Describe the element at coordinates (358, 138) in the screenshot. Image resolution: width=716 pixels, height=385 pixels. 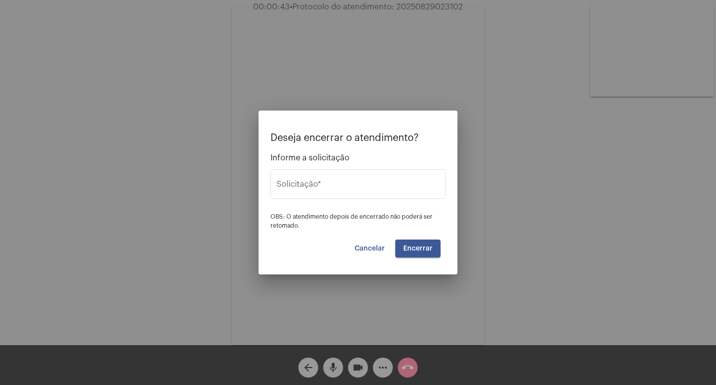
I see `p: Deseja encerrar o atendimento?` at that location.